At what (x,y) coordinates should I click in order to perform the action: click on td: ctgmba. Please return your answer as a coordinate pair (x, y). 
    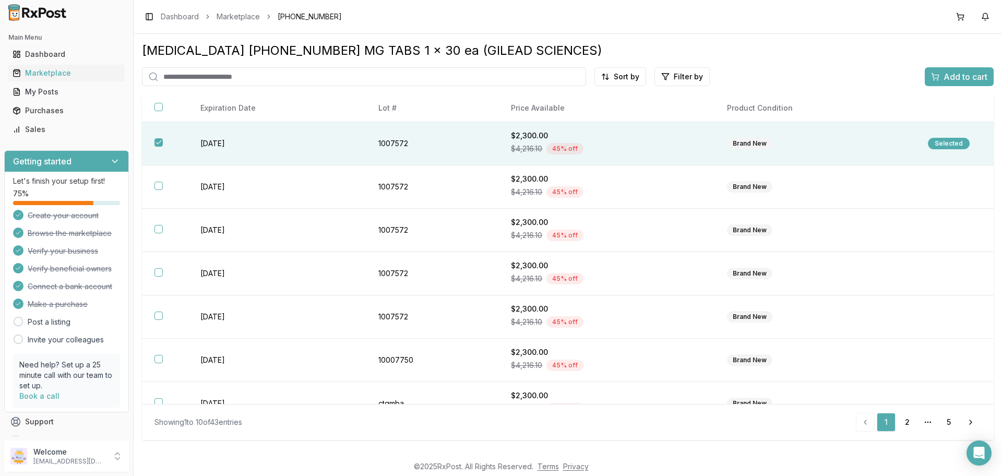
    Looking at the image, I should click on (432, 403).